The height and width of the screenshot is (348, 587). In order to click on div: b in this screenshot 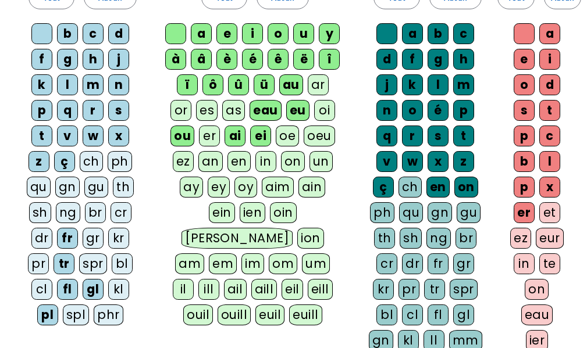, I will do `click(438, 34)`.